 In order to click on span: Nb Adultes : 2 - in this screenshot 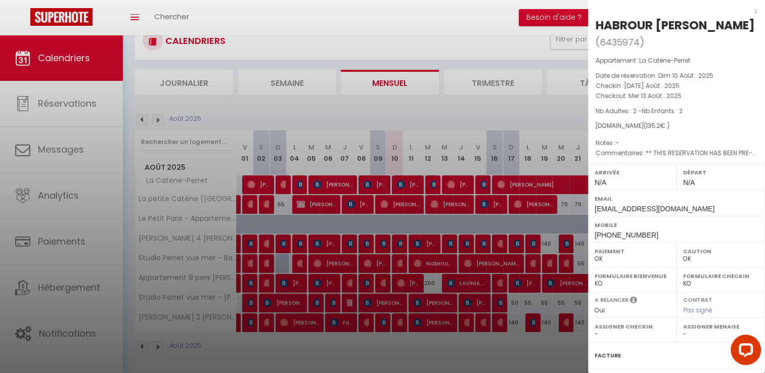, I will do `click(639, 111)`.